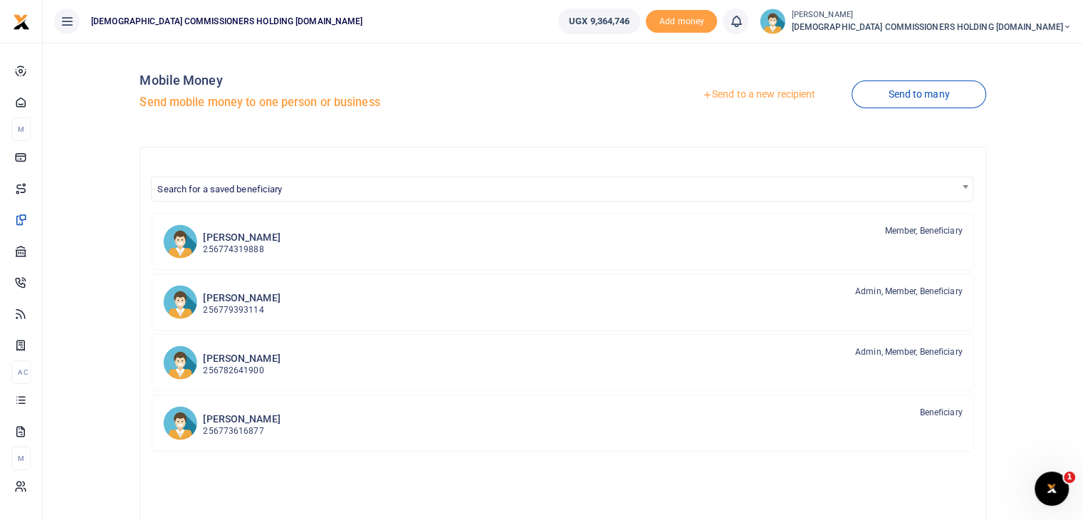  Describe the element at coordinates (772, 21) in the screenshot. I see `img: profile-user` at that location.